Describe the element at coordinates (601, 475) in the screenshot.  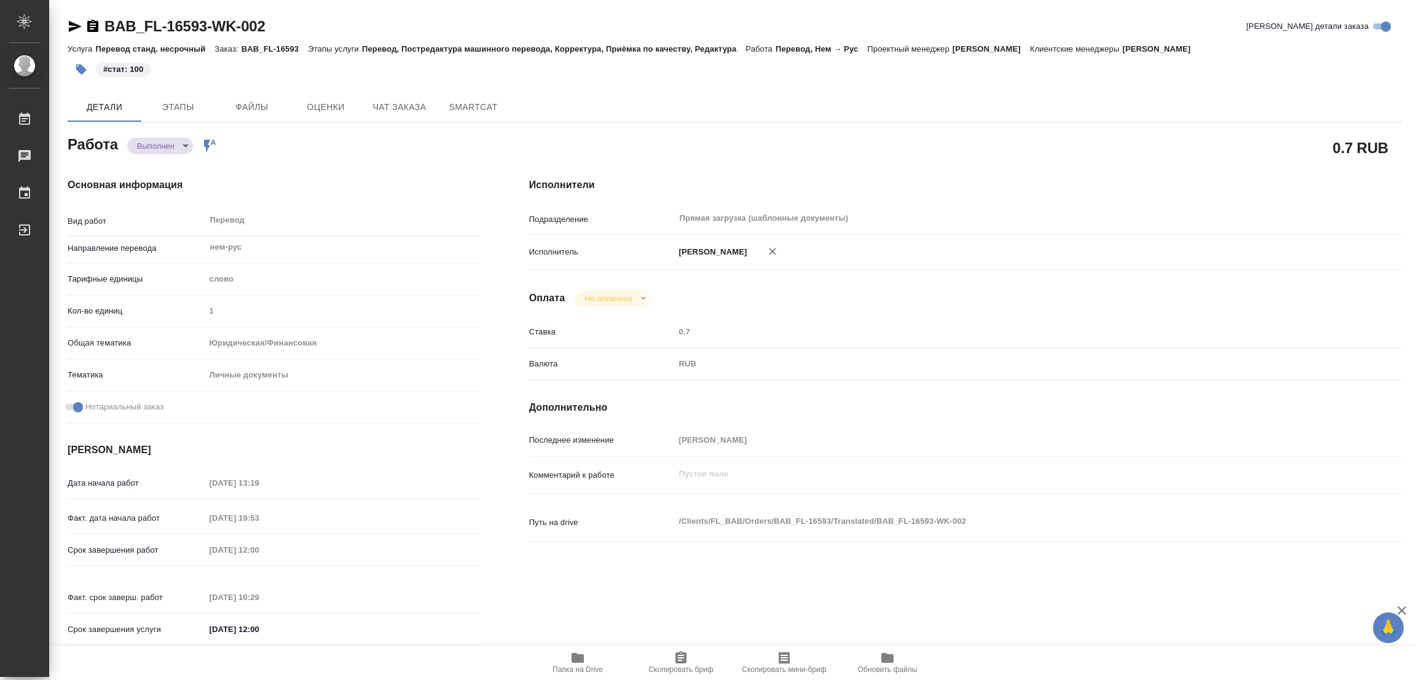
I see `p: Комментарий к работе` at that location.